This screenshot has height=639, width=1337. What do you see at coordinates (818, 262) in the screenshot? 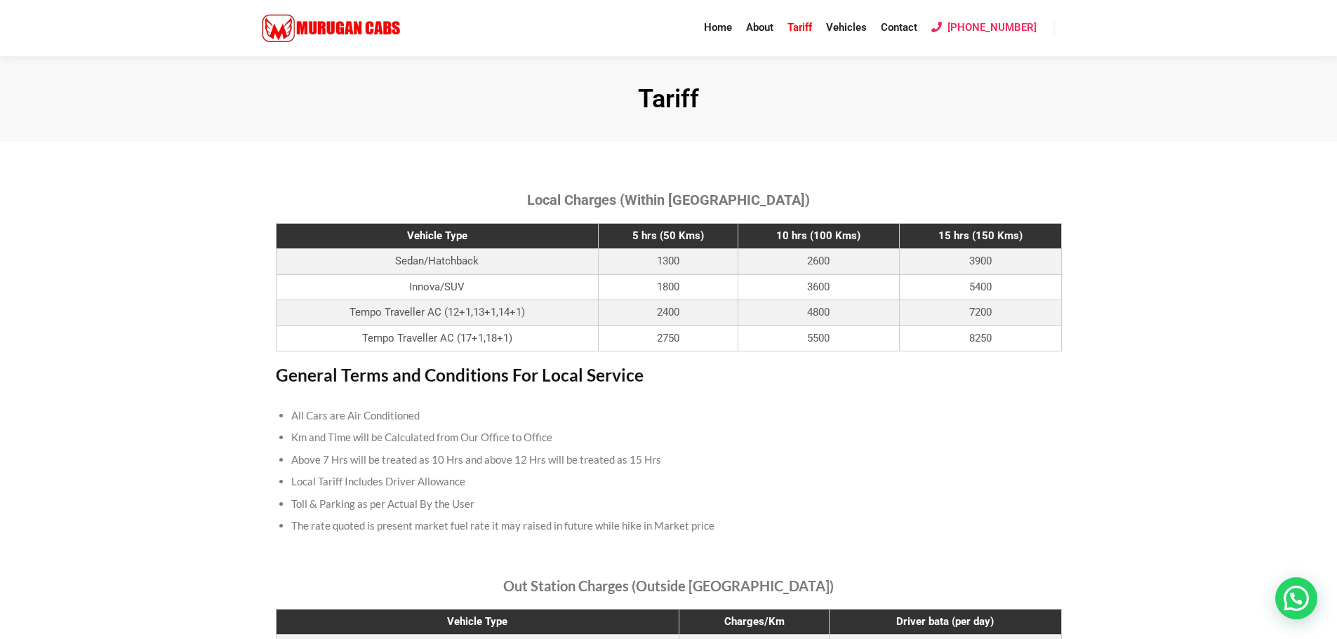
I see `td: 2600` at bounding box center [818, 262].